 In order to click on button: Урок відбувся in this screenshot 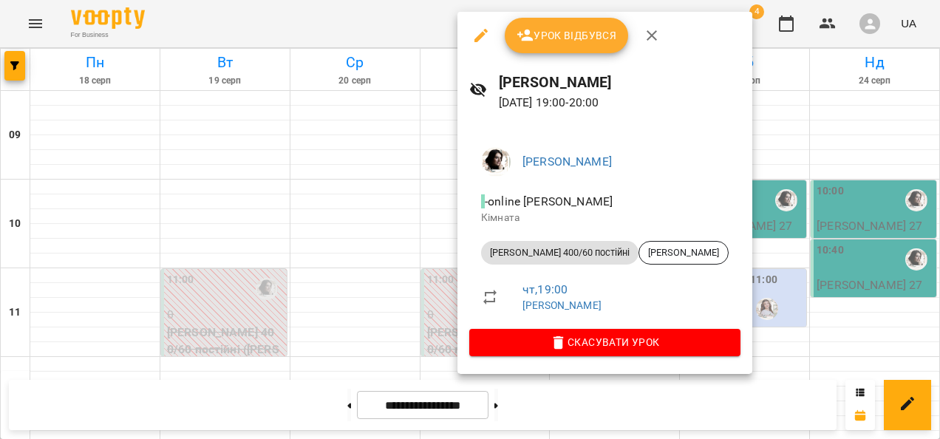, I will do `click(567, 35)`.